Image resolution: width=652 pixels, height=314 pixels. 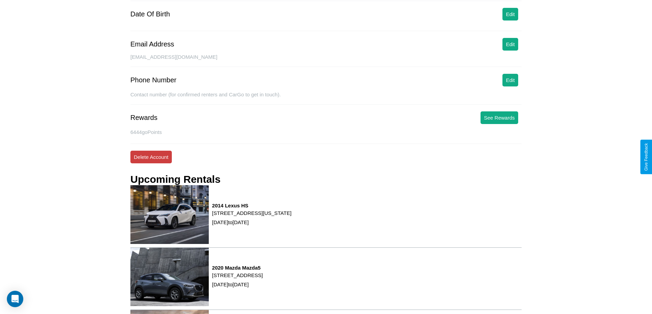 I want to click on div: Rewards, so click(x=144, y=118).